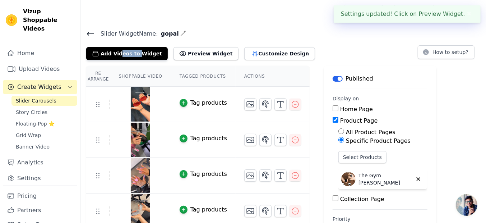 The height and width of the screenshot is (223, 486). I want to click on a: Settings, so click(40, 178).